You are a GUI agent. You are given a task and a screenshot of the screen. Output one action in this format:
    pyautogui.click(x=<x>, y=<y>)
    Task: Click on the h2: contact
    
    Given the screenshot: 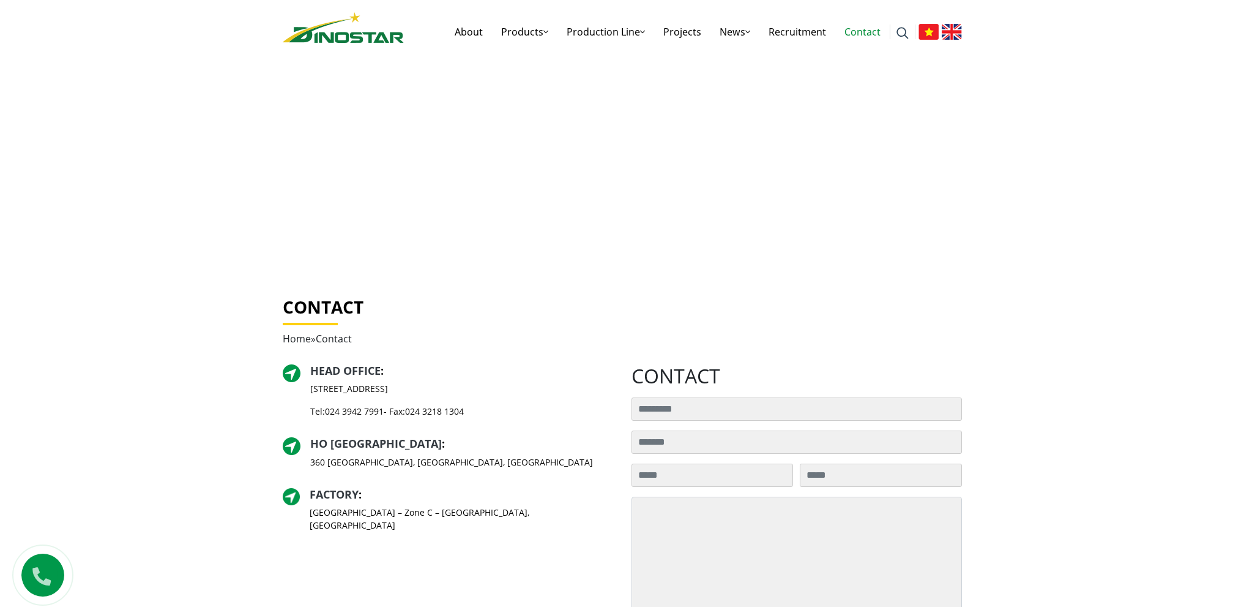 What is the action you would take?
    pyautogui.click(x=797, y=376)
    